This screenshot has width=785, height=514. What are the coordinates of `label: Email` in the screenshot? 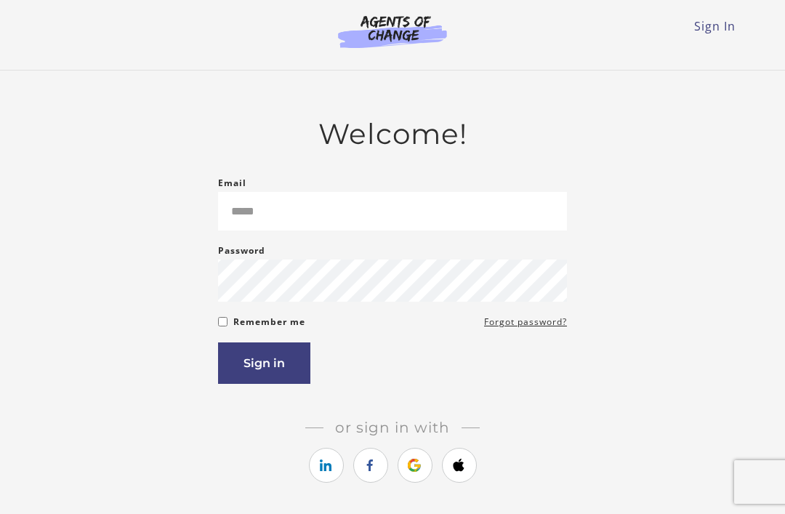 It's located at (232, 183).